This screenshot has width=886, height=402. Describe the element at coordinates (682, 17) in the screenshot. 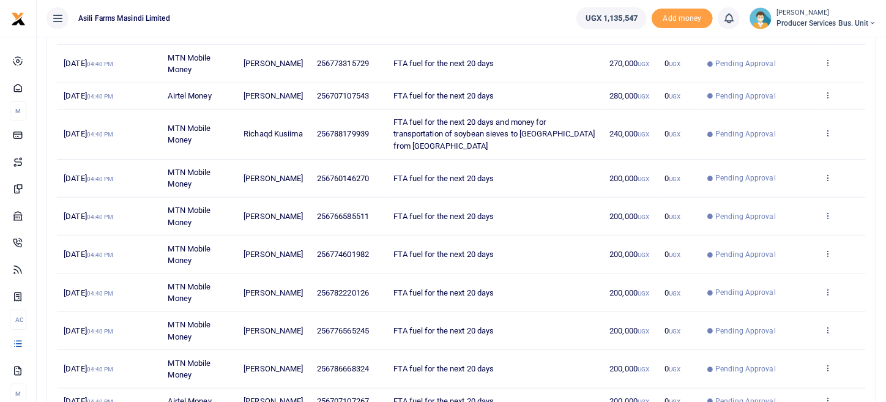

I see `a: Add money` at that location.